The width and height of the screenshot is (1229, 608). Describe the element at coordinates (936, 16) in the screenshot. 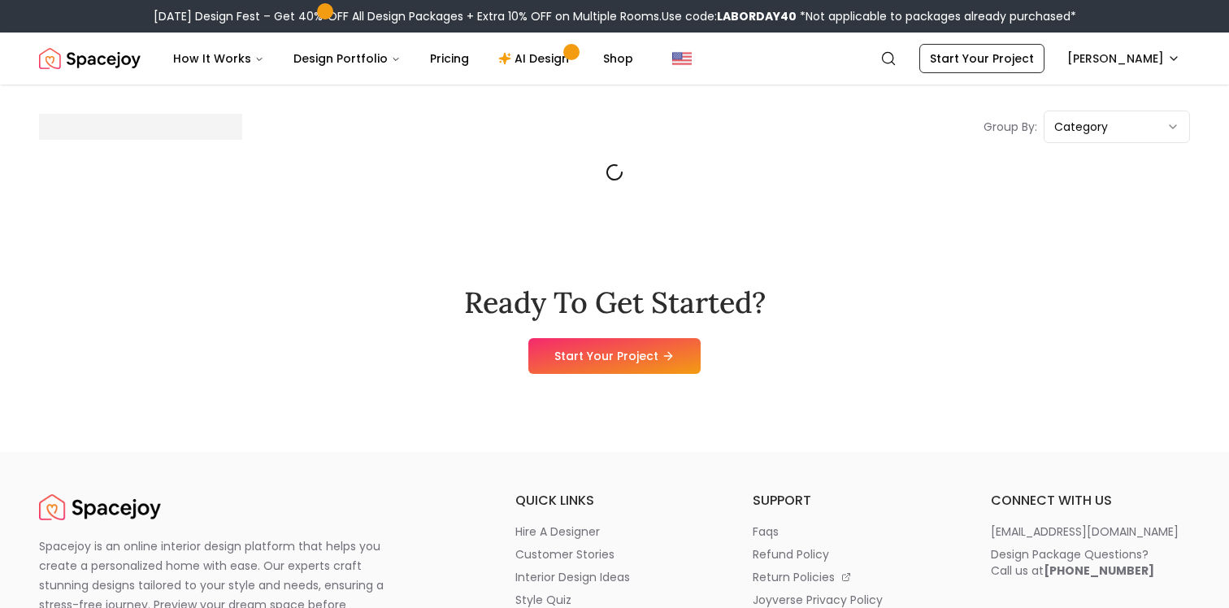

I see `span: *Not applicable to packages already purchased*` at that location.